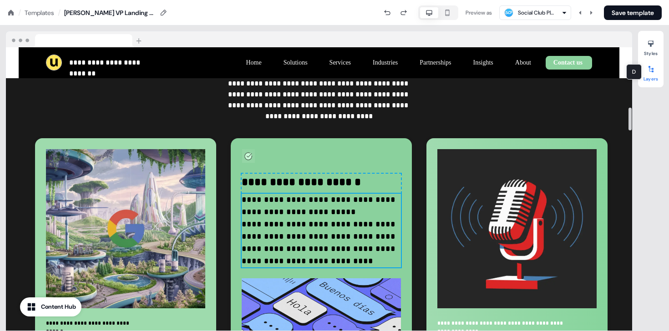 This screenshot has height=331, width=669. Describe the element at coordinates (58, 307) in the screenshot. I see `div: Content Hub` at that location.